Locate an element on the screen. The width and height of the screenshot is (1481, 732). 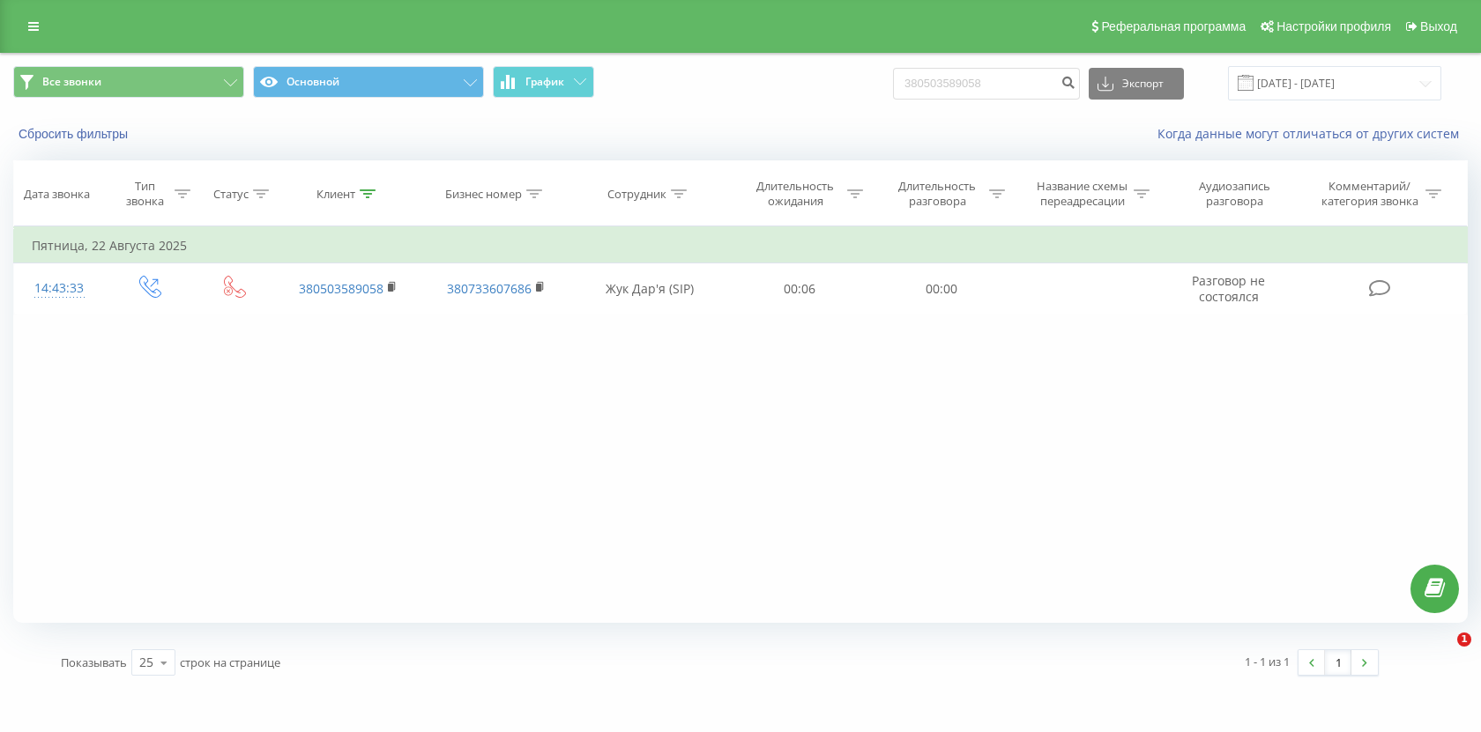
input: Поиск по номеру is located at coordinates (986, 84).